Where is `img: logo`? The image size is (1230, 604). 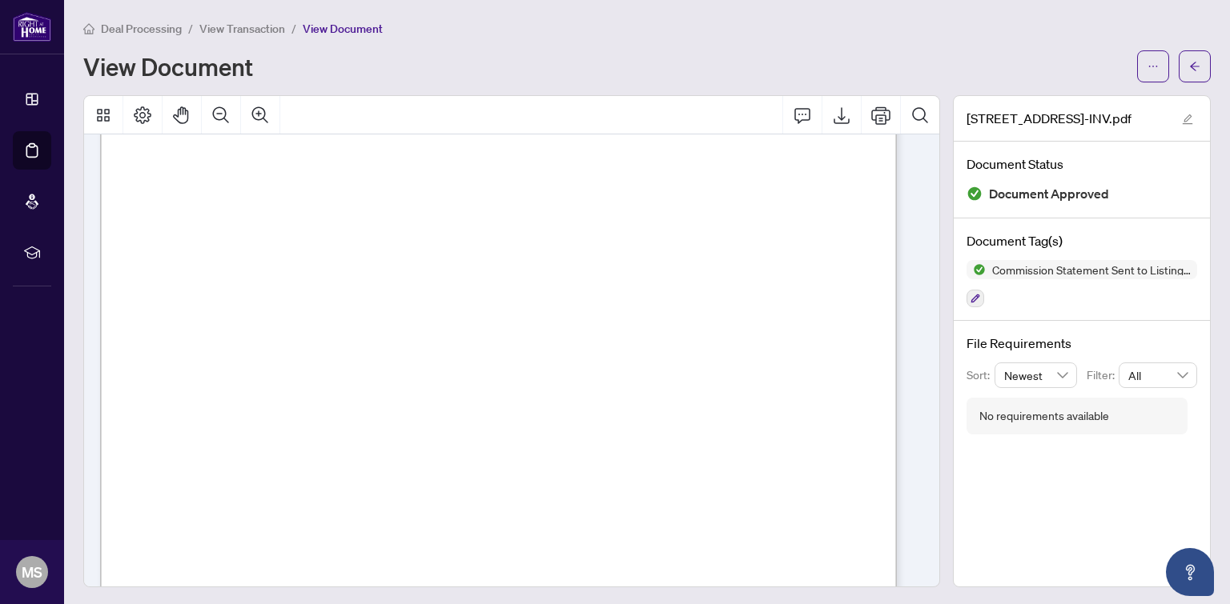 img: logo is located at coordinates (32, 26).